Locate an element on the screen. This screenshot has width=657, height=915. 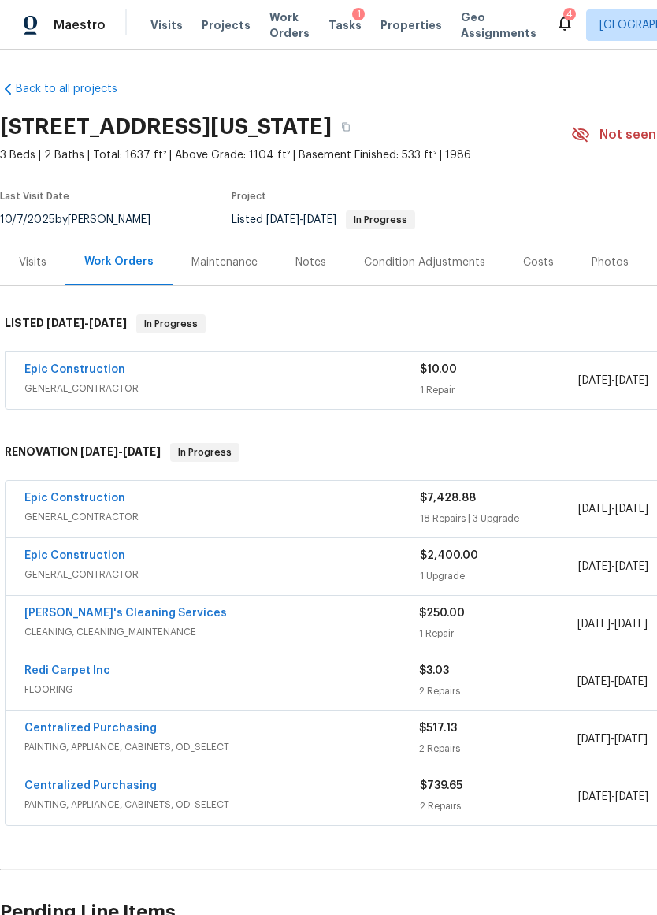
div: Visits is located at coordinates (32, 262).